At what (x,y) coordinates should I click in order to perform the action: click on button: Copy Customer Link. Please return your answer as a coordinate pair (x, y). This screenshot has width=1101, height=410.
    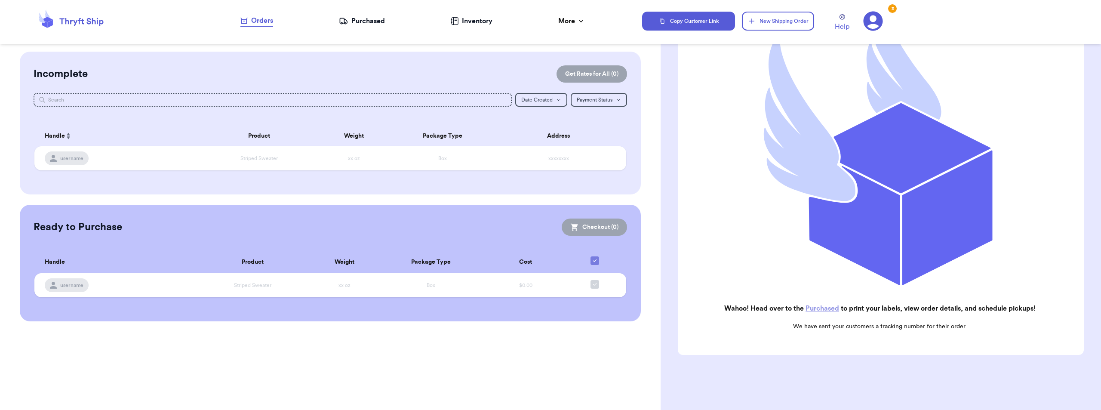
    Looking at the image, I should click on (689, 21).